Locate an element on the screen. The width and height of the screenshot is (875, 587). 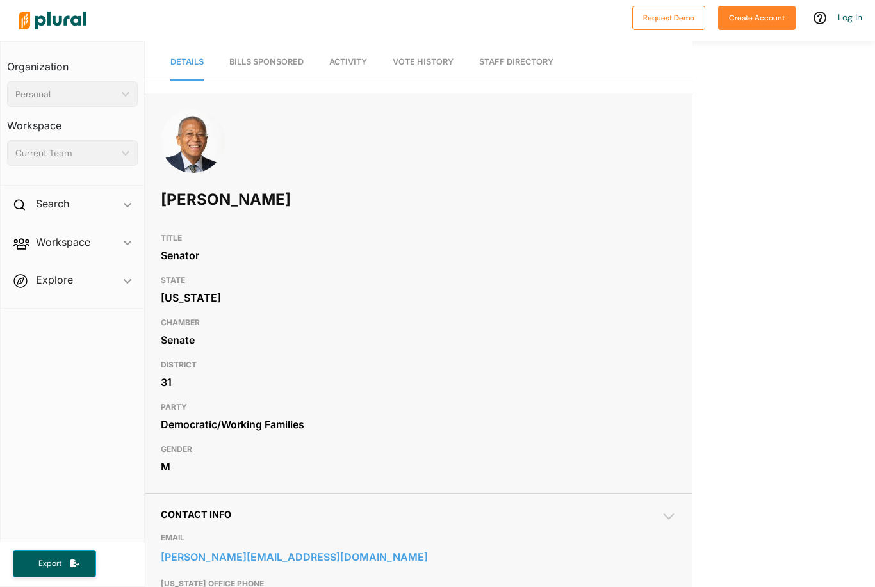
a: Bills Sponsored is located at coordinates (266, 62).